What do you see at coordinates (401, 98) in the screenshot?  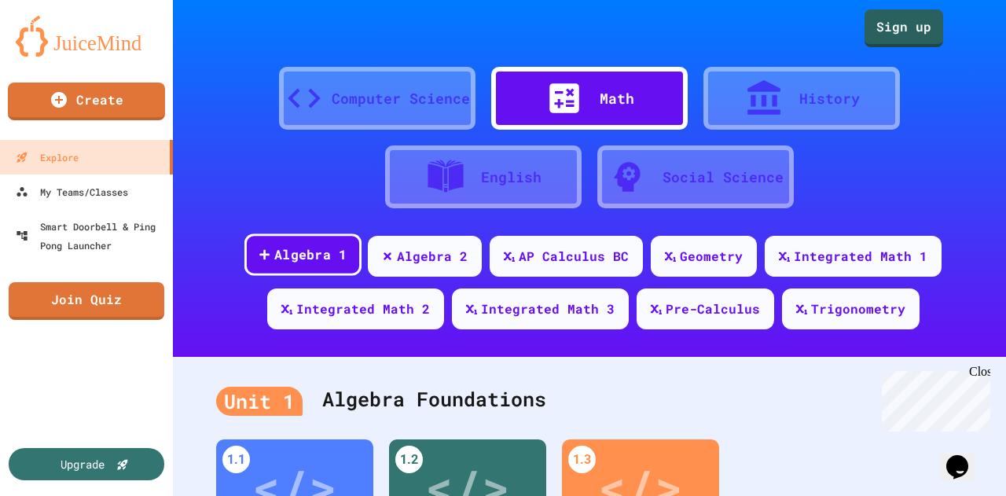 I see `div: Computer Science` at bounding box center [401, 98].